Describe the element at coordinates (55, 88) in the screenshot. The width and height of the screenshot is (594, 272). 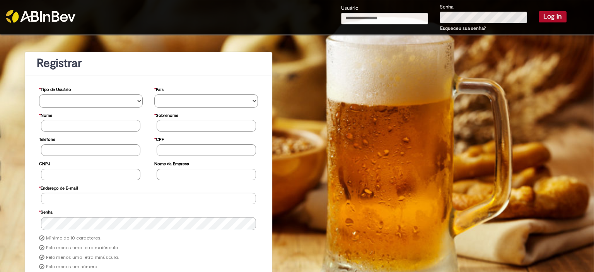
I see `label: Tipo de Usuário` at that location.